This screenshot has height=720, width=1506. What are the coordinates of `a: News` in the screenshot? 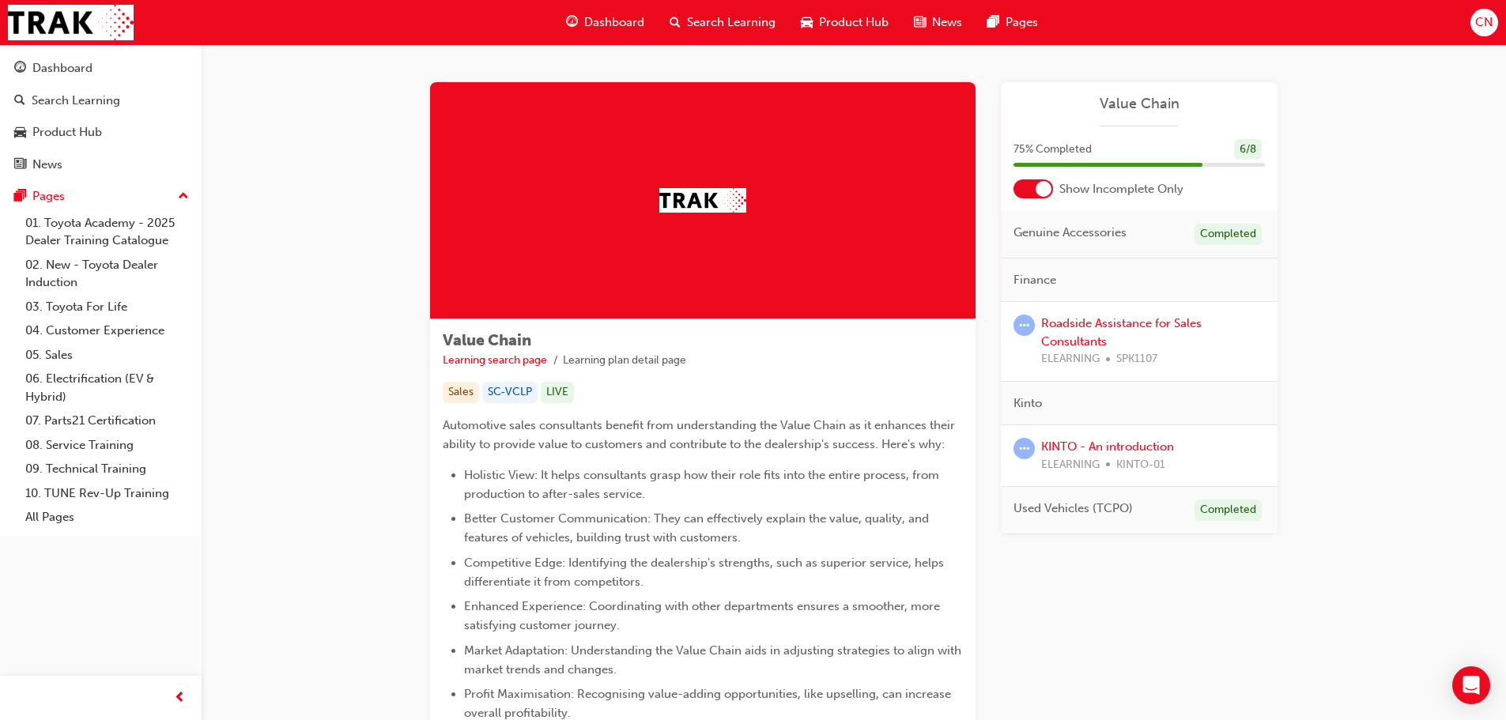 It's located at (100, 164).